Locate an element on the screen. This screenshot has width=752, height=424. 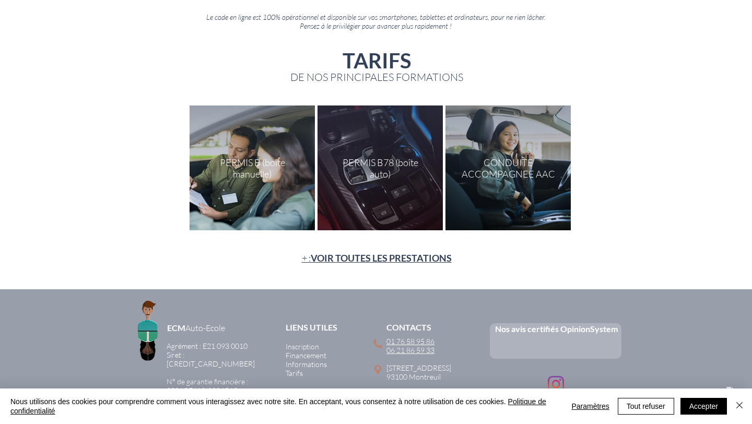
img: Logo ECM en-tête.png is located at coordinates (147, 329).